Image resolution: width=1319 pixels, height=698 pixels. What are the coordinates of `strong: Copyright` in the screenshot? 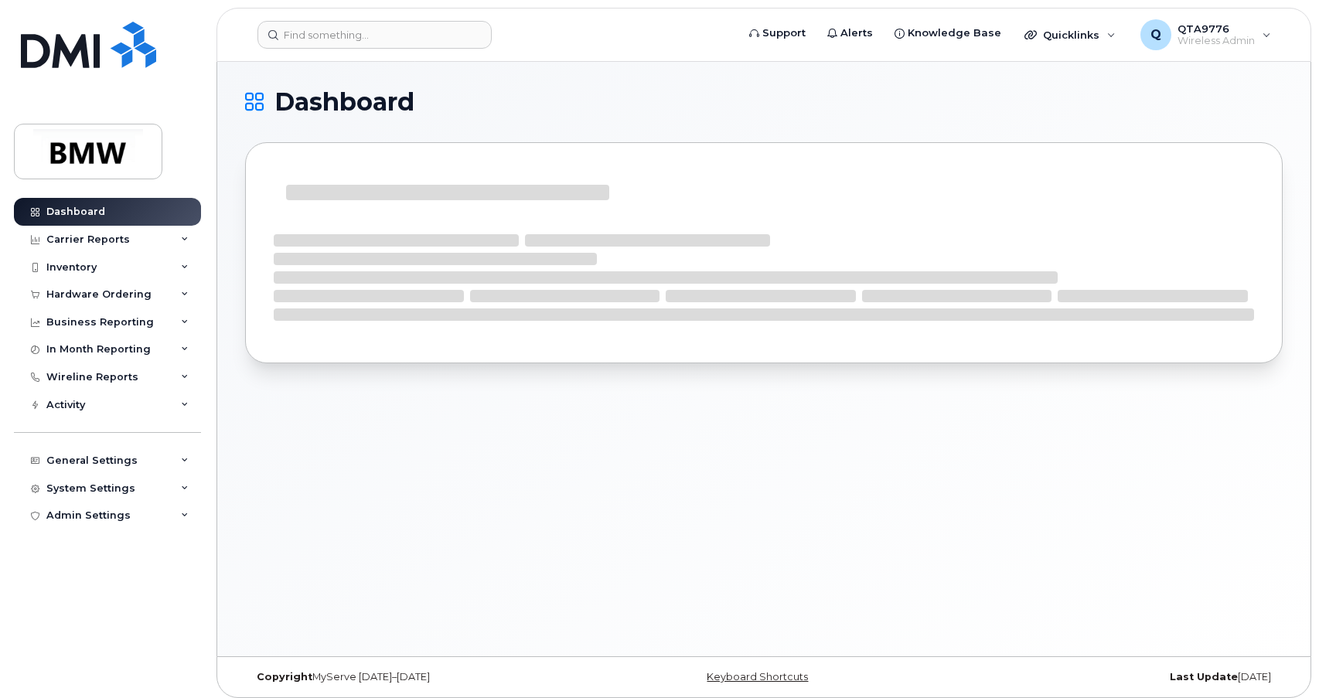 It's located at (284, 676).